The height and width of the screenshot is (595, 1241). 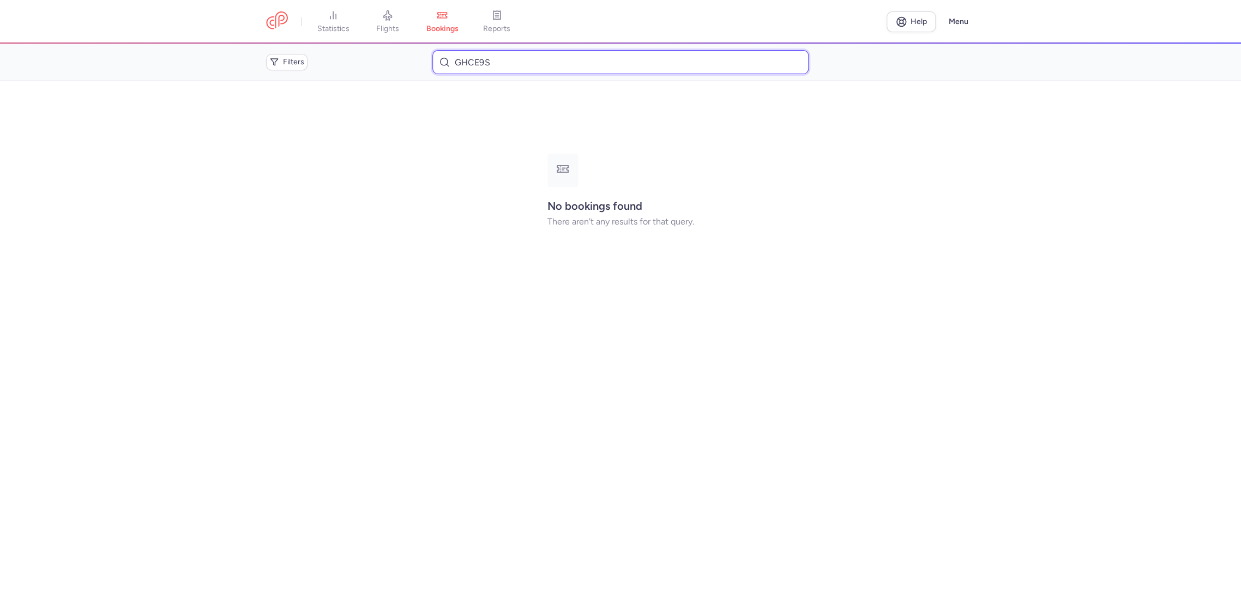 I want to click on p: There aren't any results for that query., so click(x=620, y=222).